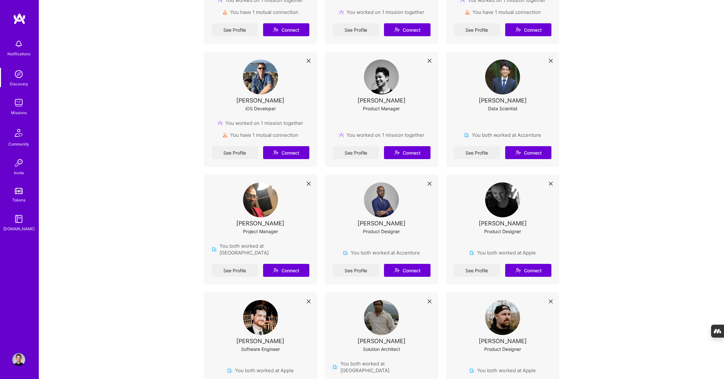 This screenshot has width=724, height=379. I want to click on div: Invite, so click(19, 172).